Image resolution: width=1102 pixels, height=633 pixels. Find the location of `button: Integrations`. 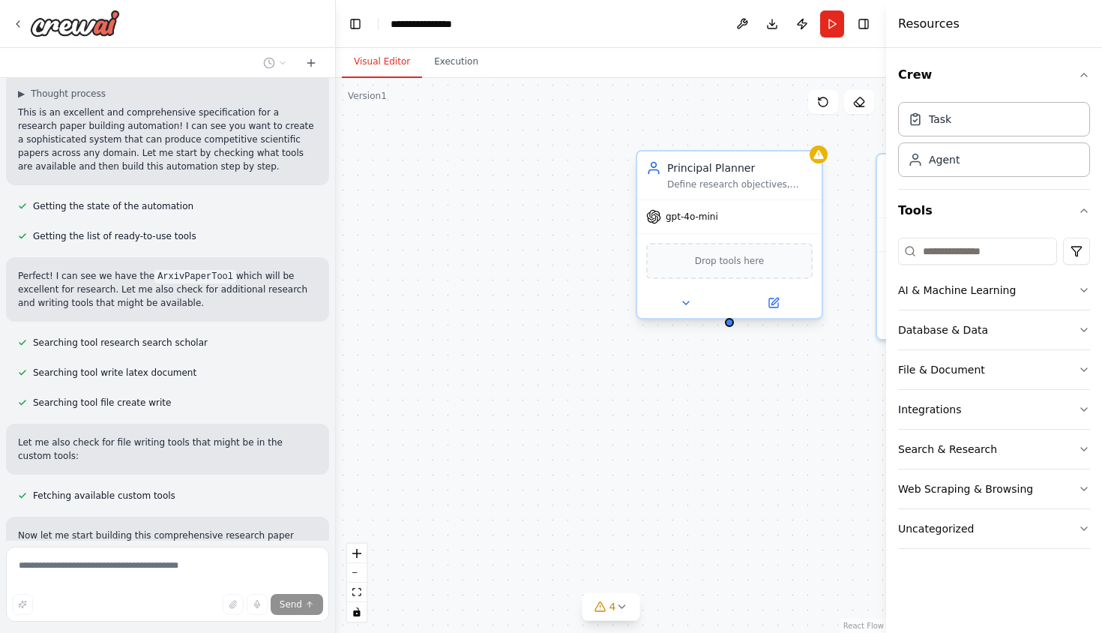

button: Integrations is located at coordinates (994, 409).